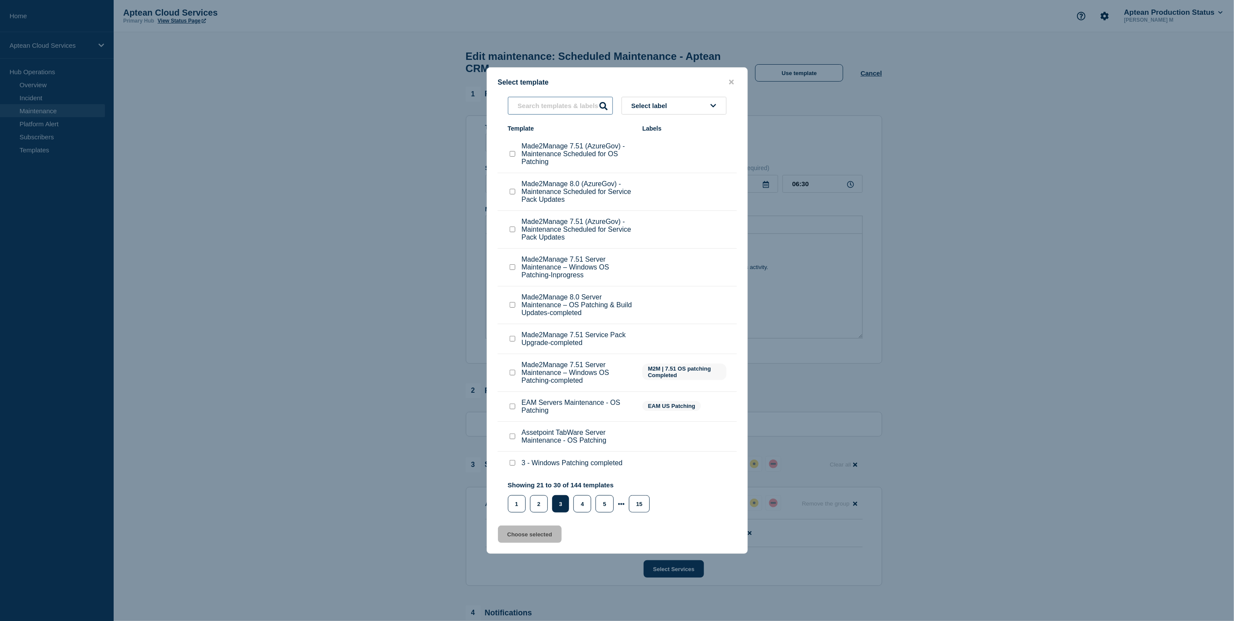  What do you see at coordinates (512, 305) in the screenshot?
I see `input: Made2Manage 8.0 Server Maintenance – OS Patching & Build Updates-completed checkbox` at bounding box center [512, 305].